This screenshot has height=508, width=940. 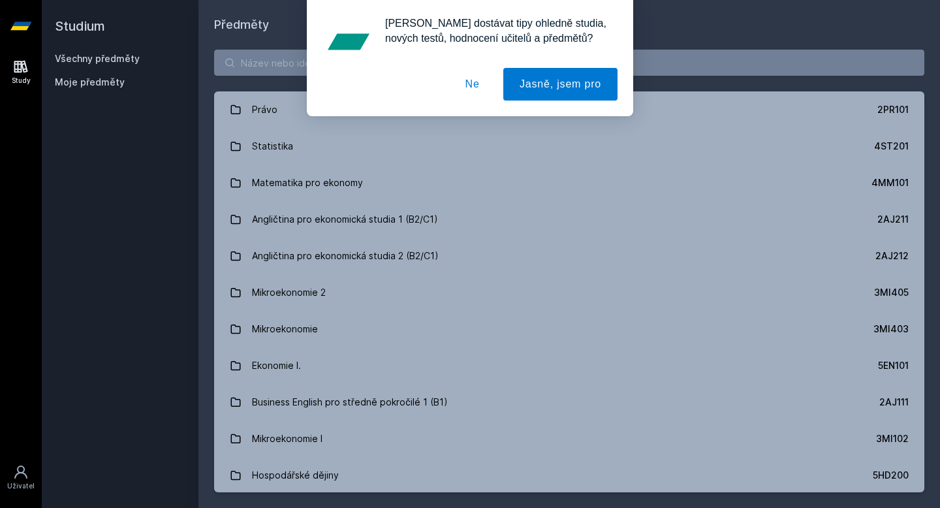 I want to click on div: Ekonomie I., so click(x=276, y=365).